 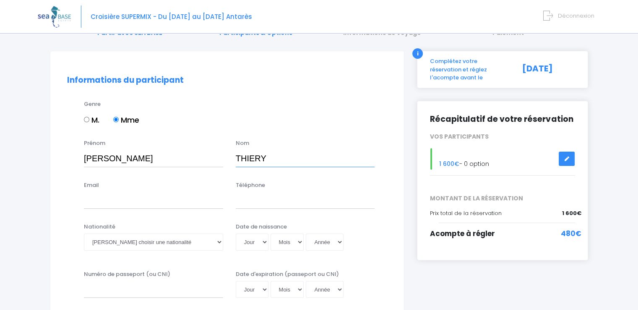 I want to click on div: Complétez votre réservation et réglez l'acompte avant le, so click(x=469, y=69).